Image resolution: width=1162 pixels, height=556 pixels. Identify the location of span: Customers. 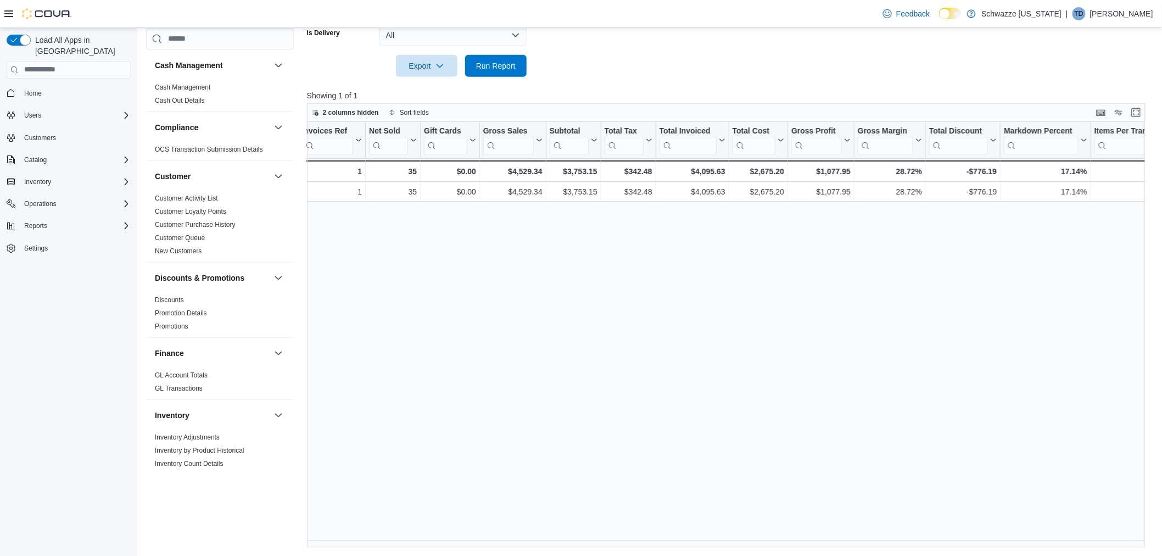
(75, 137).